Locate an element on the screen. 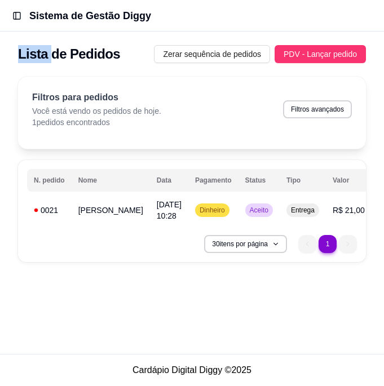 This screenshot has height=386, width=384. div: 0021 is located at coordinates (49, 210).